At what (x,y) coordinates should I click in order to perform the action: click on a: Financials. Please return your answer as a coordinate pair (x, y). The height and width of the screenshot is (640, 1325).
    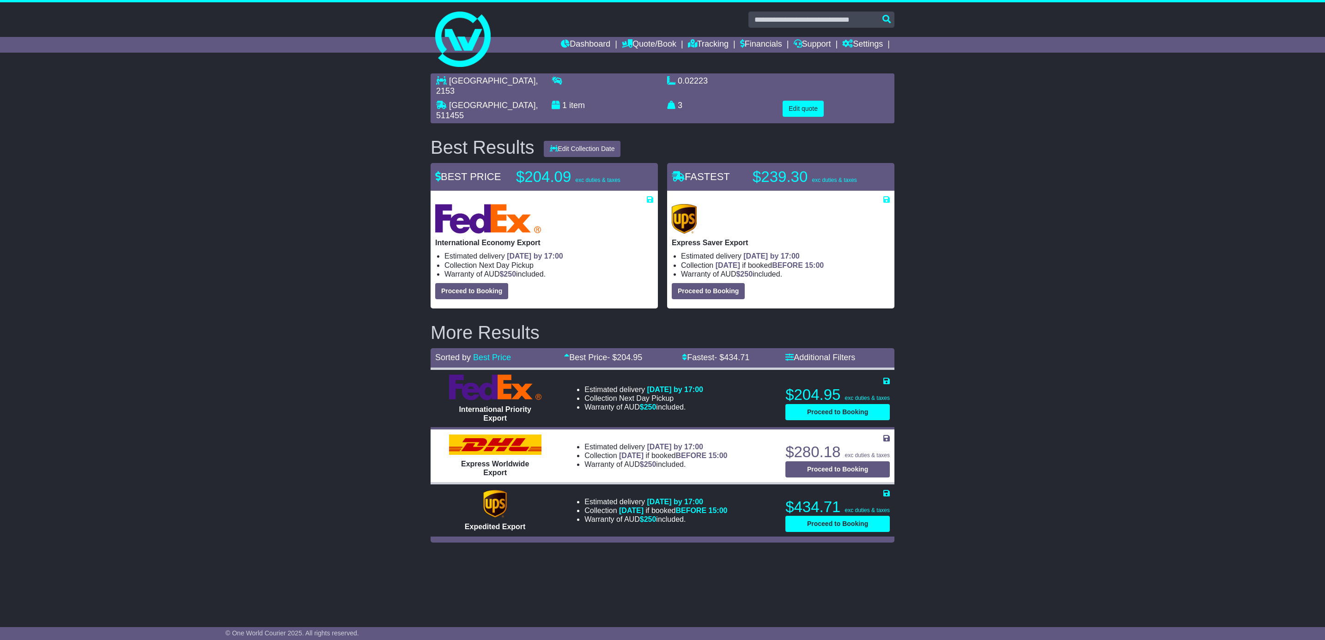
    Looking at the image, I should click on (761, 45).